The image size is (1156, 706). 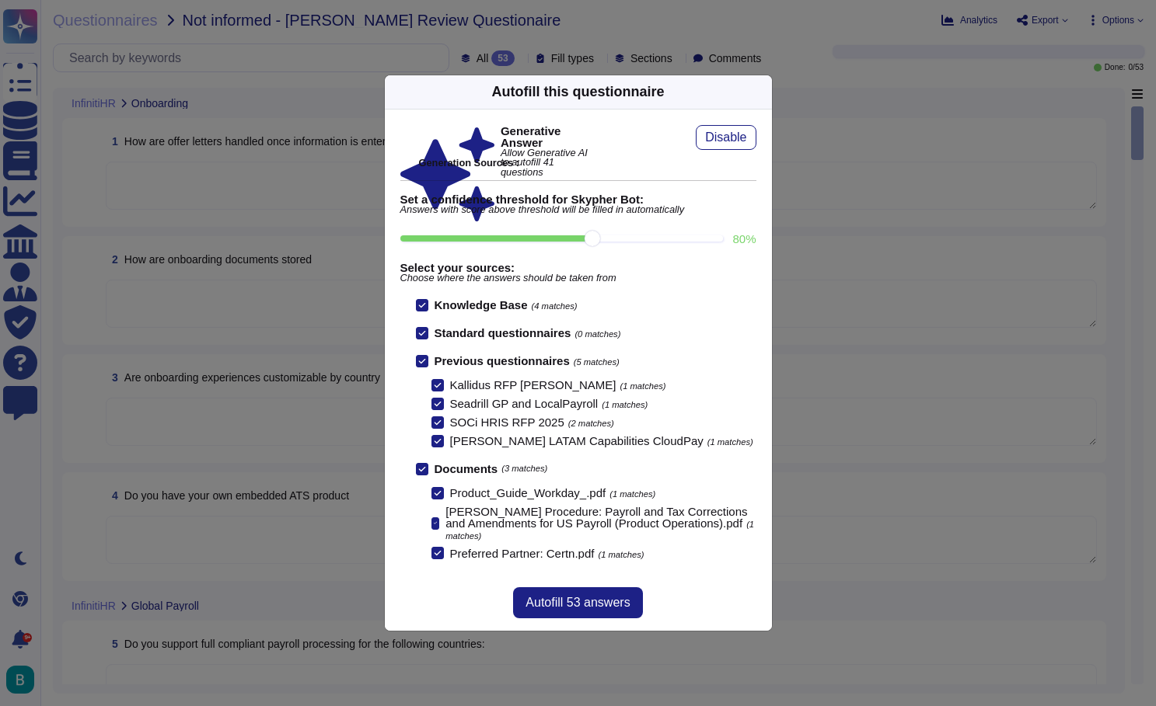 What do you see at coordinates (466, 469) in the screenshot?
I see `b: Documents` at bounding box center [466, 469].